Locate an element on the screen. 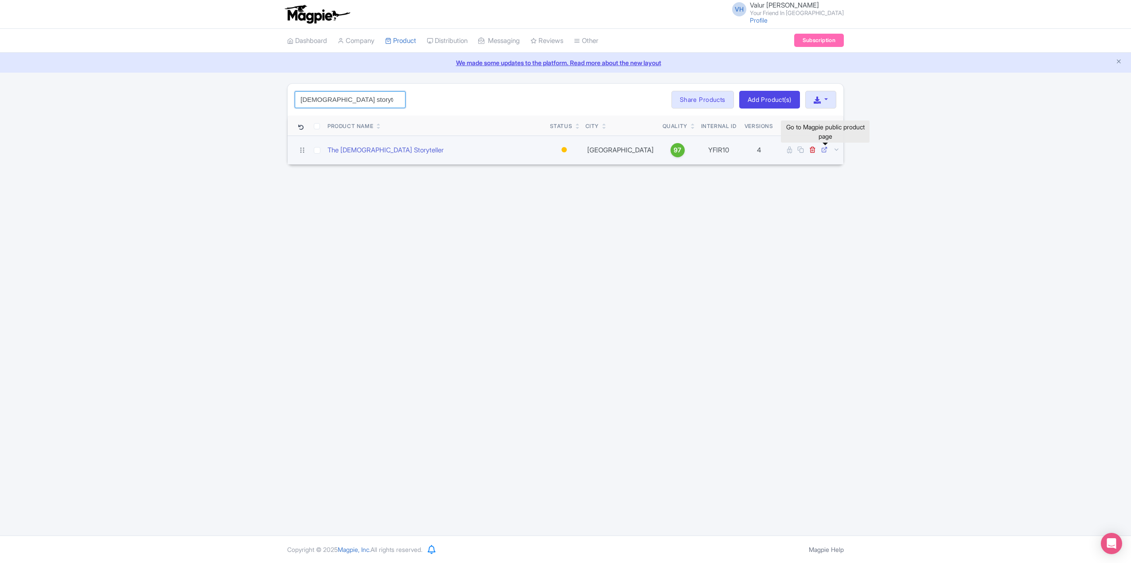 The width and height of the screenshot is (1131, 563). a: Distribution is located at coordinates (447, 41).